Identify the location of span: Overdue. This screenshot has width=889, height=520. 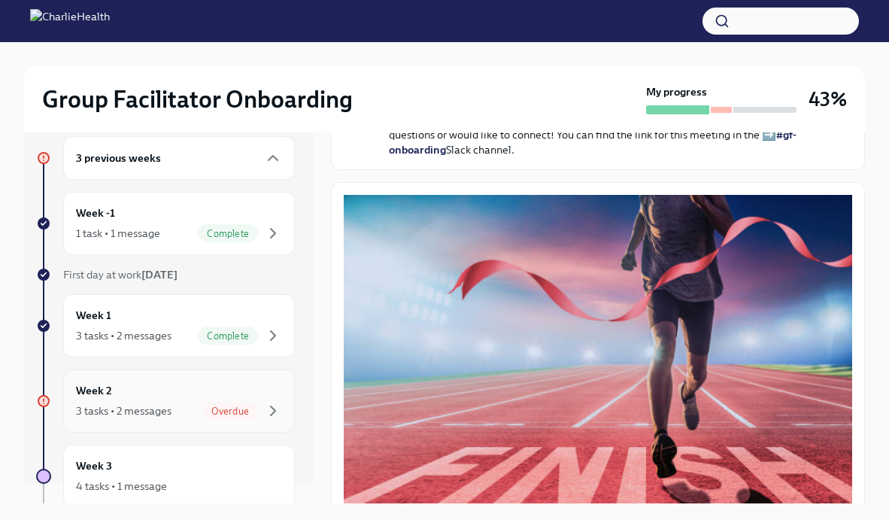
(230, 411).